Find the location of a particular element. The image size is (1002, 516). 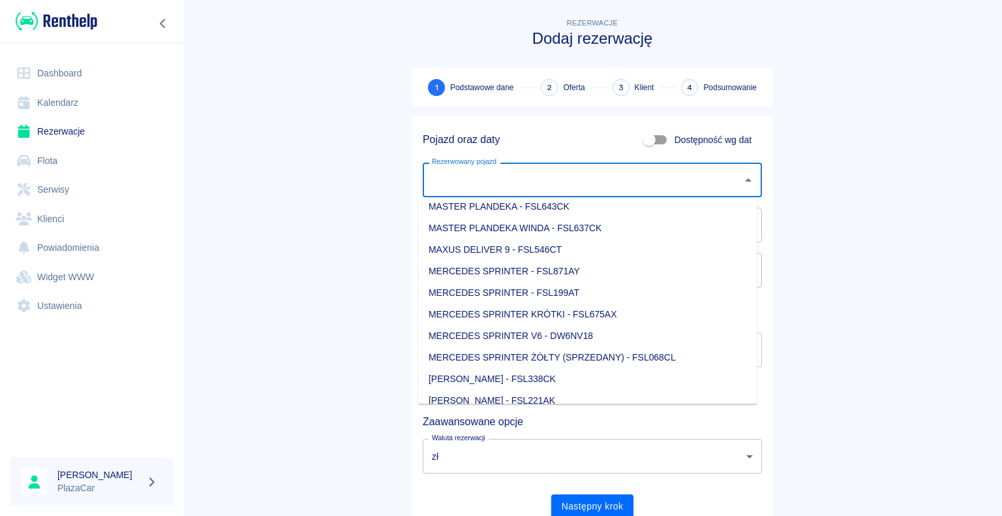

span: Dostępność wg dat is located at coordinates (713, 140).